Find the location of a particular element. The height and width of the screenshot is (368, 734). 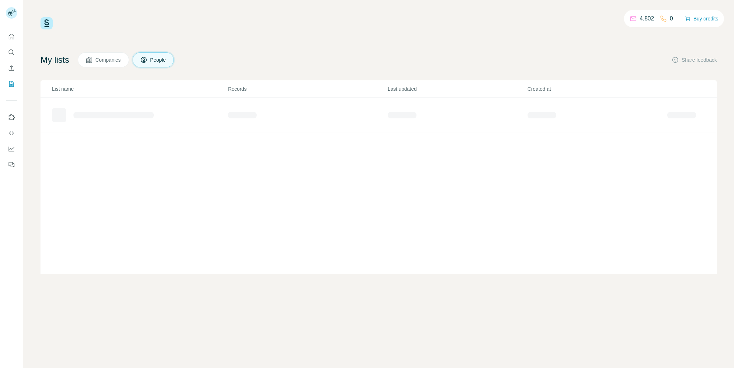

button: Share feedback is located at coordinates (694, 60).